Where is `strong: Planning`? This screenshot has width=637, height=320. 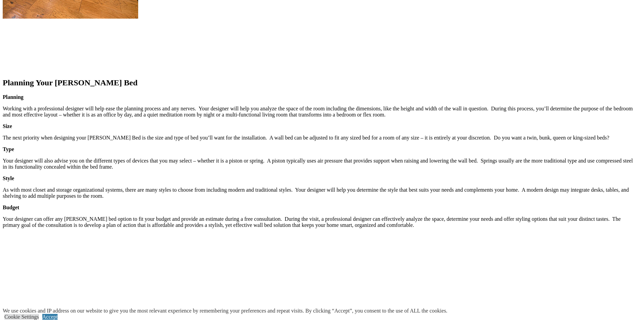
strong: Planning is located at coordinates (13, 97).